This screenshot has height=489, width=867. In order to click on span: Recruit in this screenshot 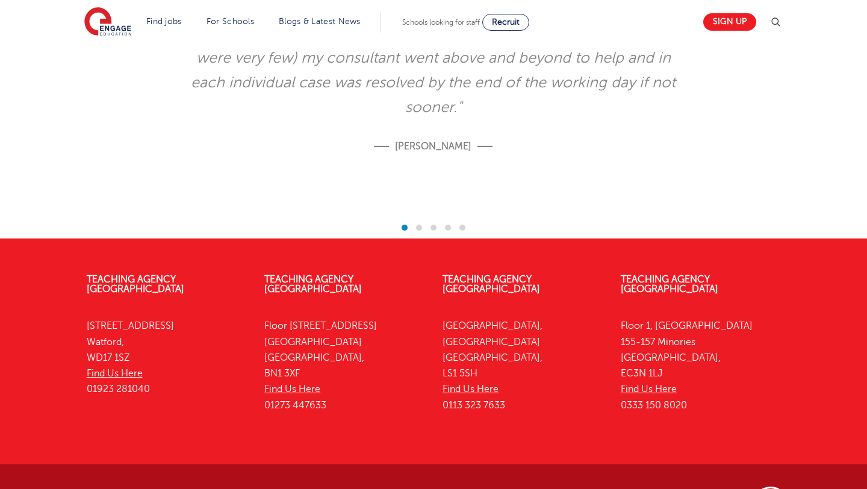, I will do `click(506, 22)`.